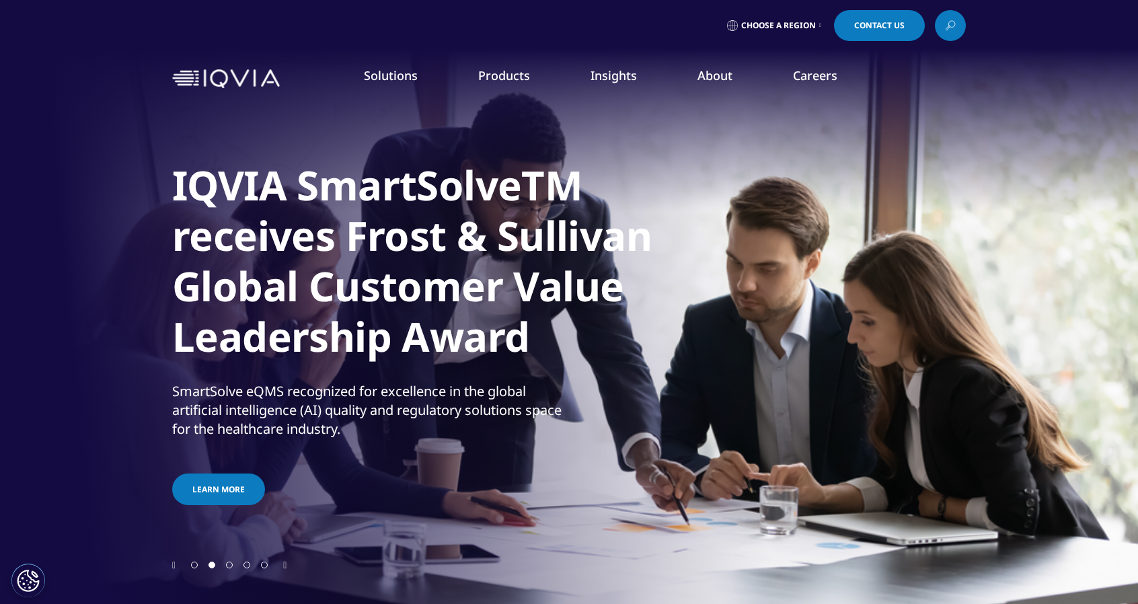 This screenshot has height=604, width=1138. I want to click on span: Go to slide 5, so click(264, 565).